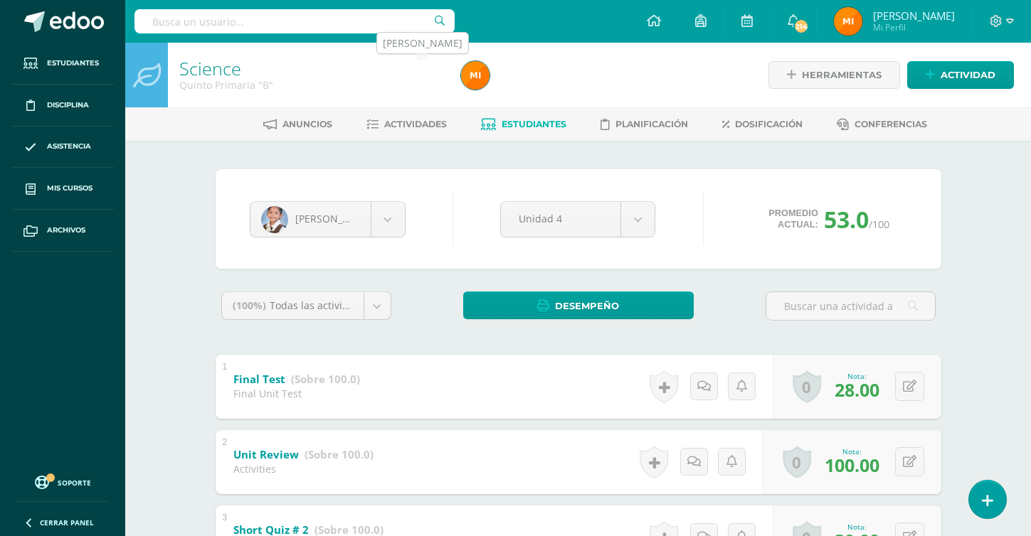  What do you see at coordinates (762, 124) in the screenshot?
I see `a: Dosificación` at bounding box center [762, 124].